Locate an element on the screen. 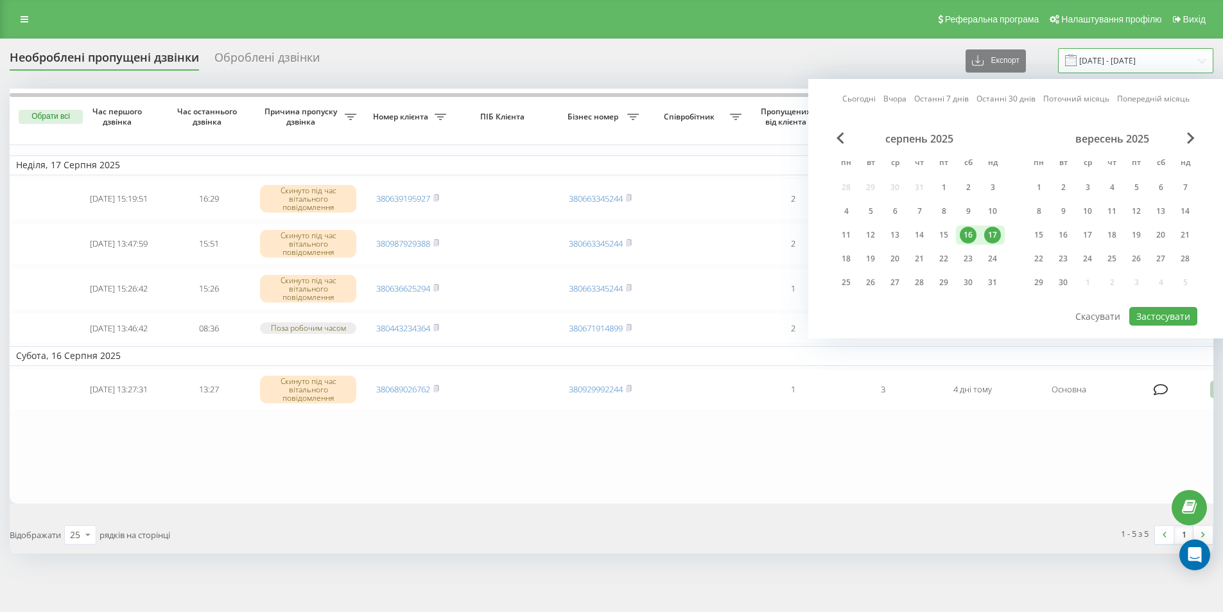 The height and width of the screenshot is (612, 1223). div: ср 24 вер 2025 р. is located at coordinates (1088, 259).